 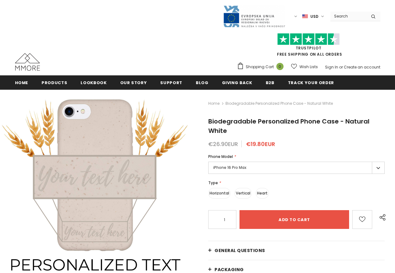 I want to click on a: Lookbook, so click(x=93, y=82).